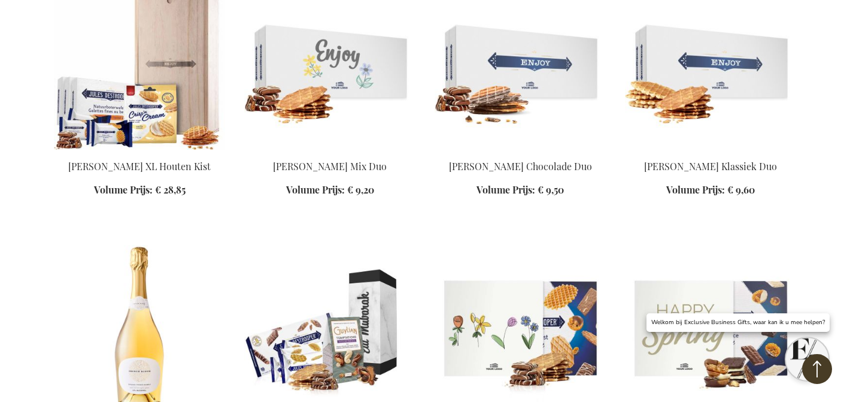  What do you see at coordinates (711, 150) in the screenshot?
I see `a: Jules Destrooper Classic Duo` at bounding box center [711, 150].